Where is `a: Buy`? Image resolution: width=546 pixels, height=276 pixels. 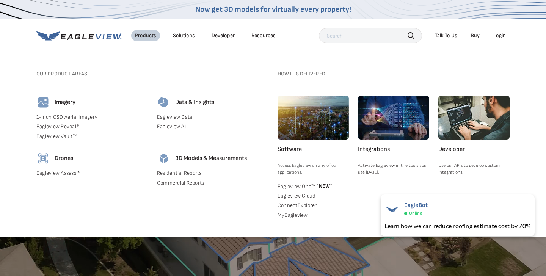
a: Buy is located at coordinates (475, 36).